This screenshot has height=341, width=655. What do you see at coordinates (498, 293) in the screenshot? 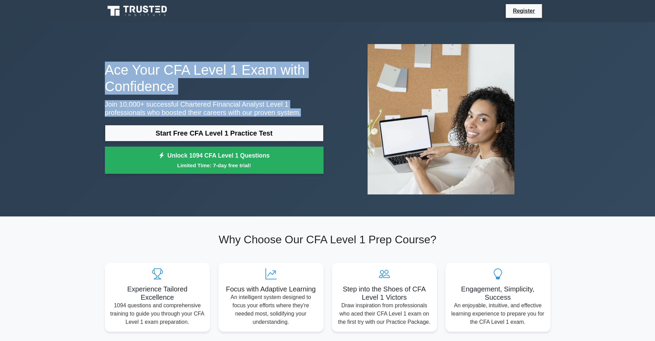
I see `h5: Engagement, Simplicity, Success` at bounding box center [498, 293].